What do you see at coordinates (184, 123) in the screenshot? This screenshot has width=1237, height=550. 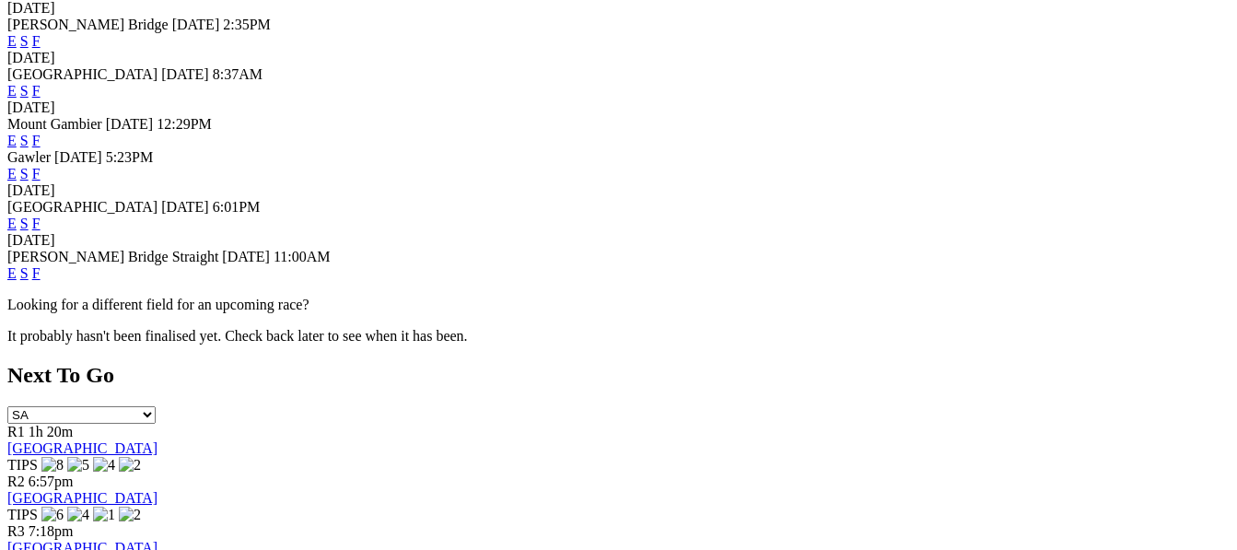 I see `span: 12:29PM` at bounding box center [184, 123].